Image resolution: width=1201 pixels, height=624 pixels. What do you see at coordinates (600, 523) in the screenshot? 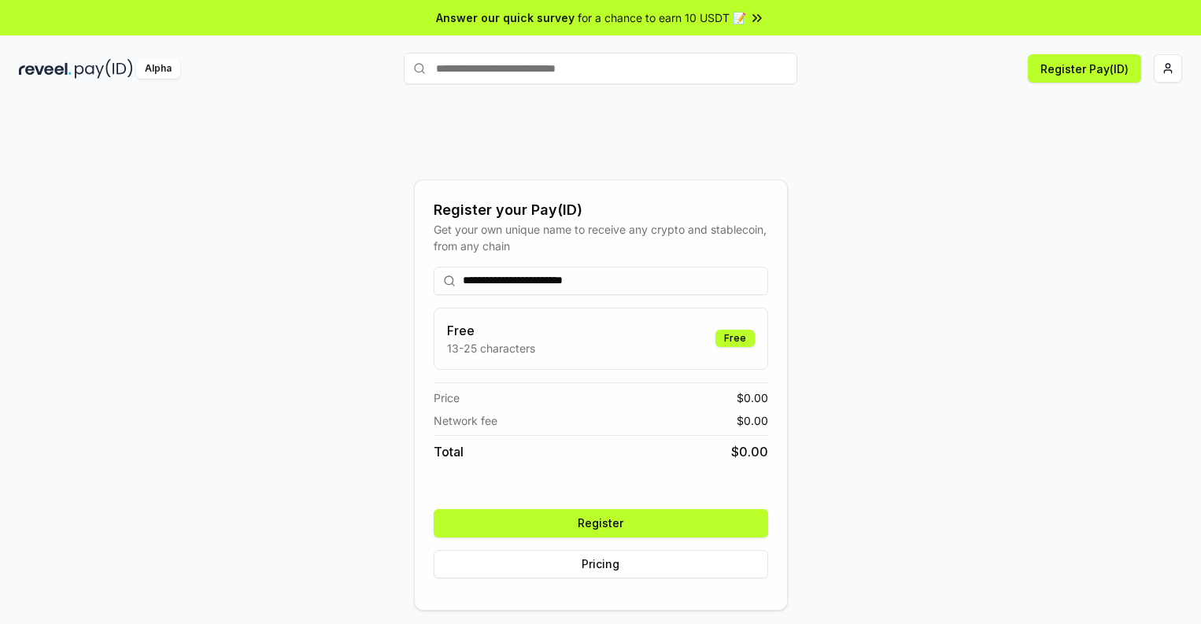
I see `button: Register` at bounding box center [600, 523].